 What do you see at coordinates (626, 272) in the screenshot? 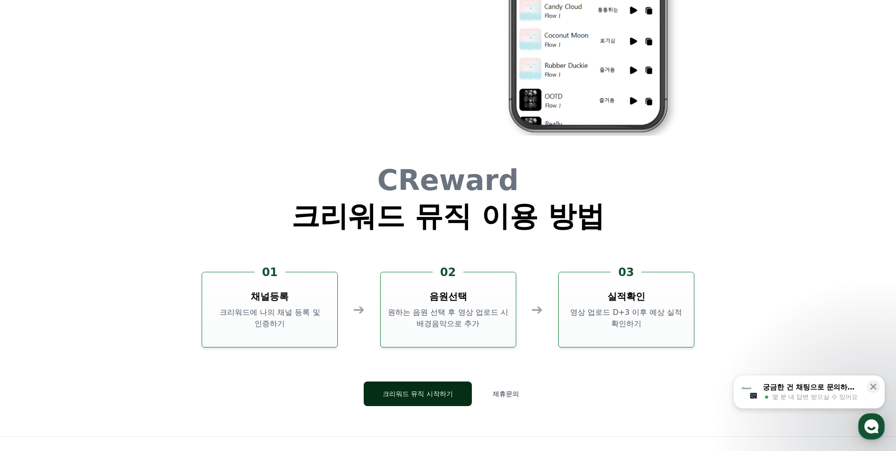
I see `div: 03` at bounding box center [626, 272].